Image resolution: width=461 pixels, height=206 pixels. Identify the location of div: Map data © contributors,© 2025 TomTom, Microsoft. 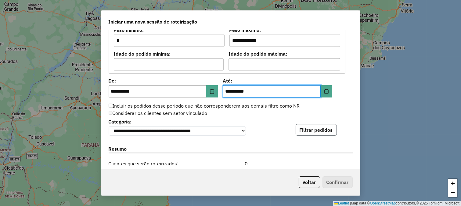
(397, 203).